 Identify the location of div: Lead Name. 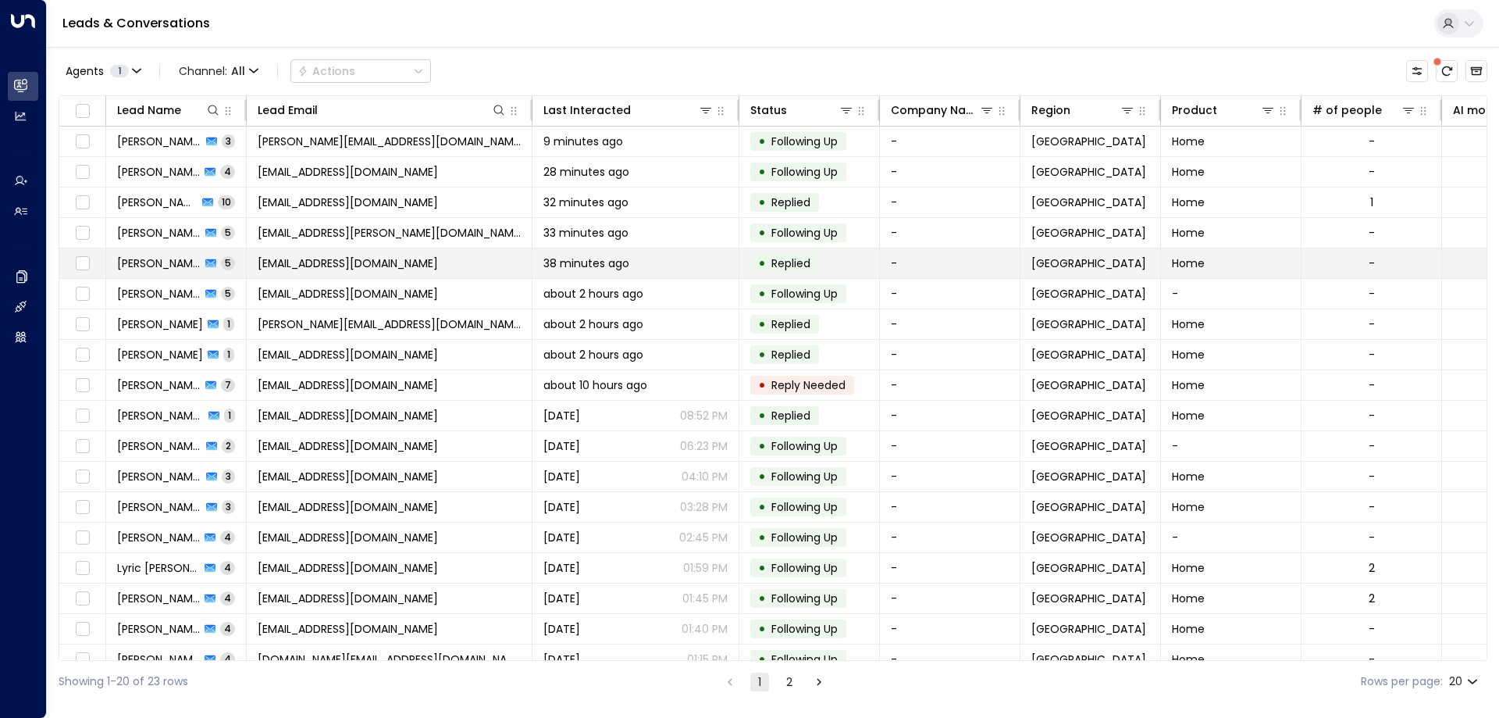
(169, 110).